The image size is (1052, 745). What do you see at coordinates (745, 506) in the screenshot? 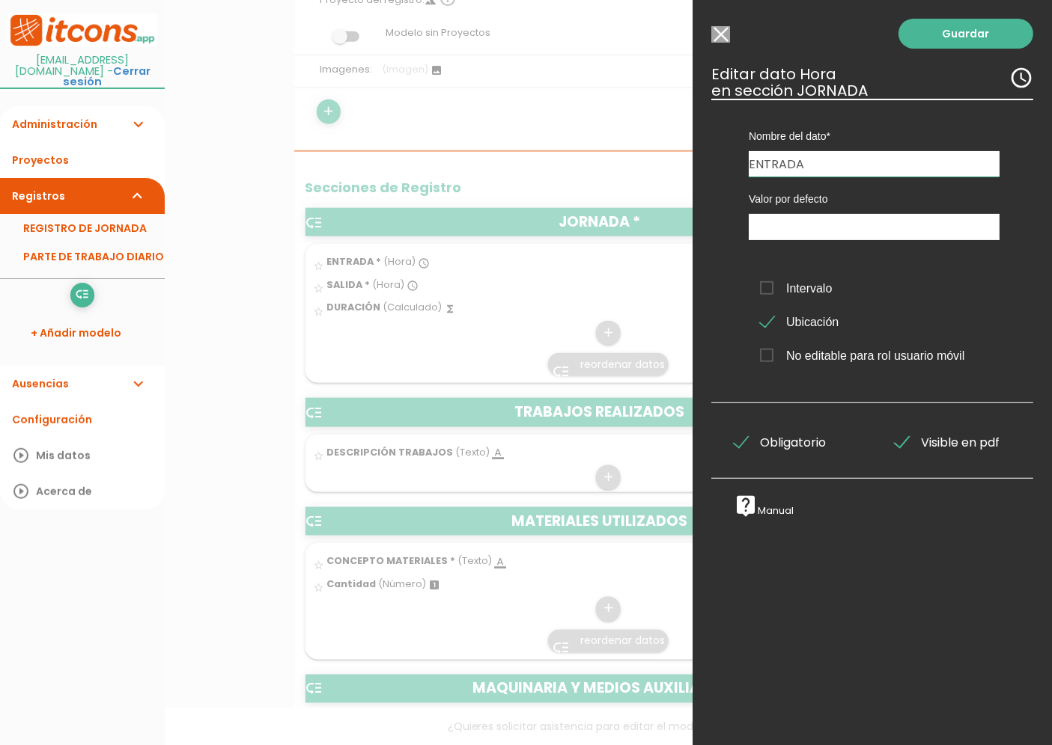
I see `i: live_help` at bounding box center [745, 506].